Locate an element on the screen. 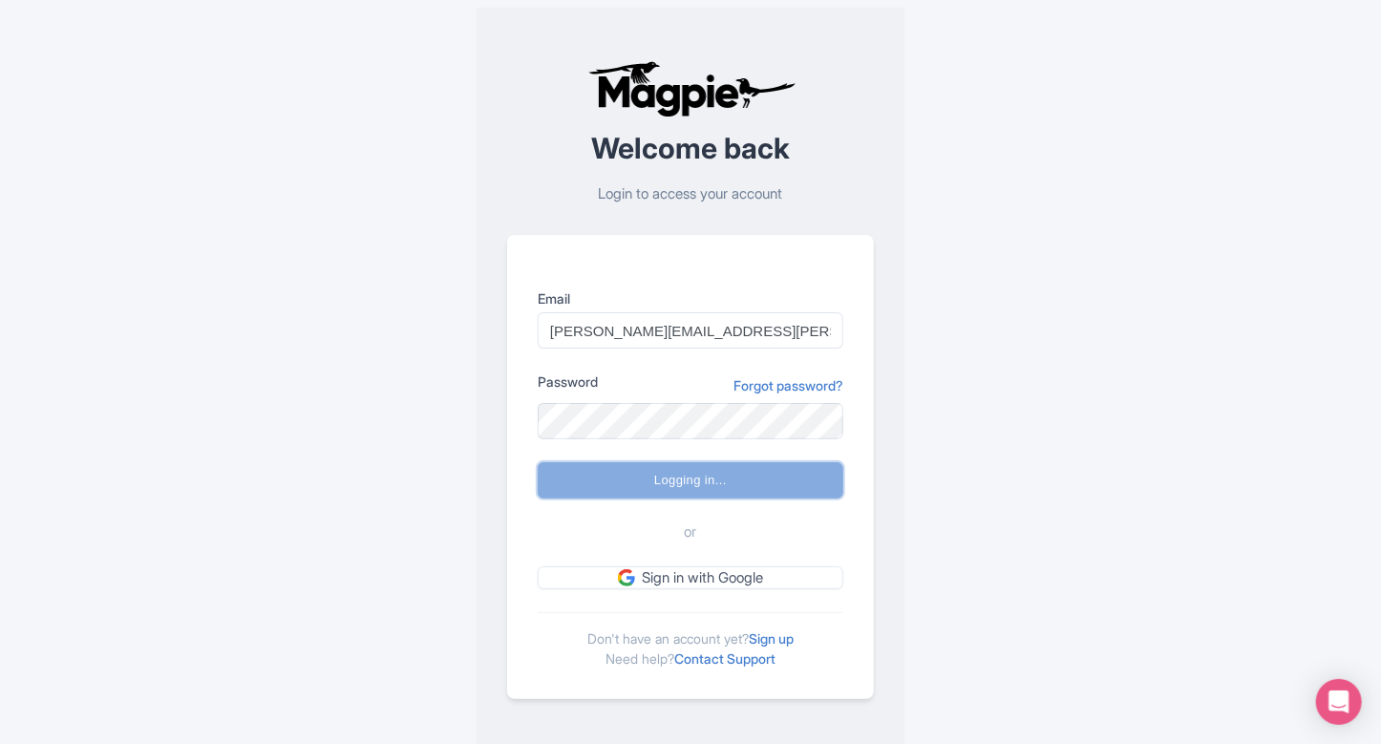 This screenshot has height=744, width=1381. a: Sign in with Google is located at coordinates (690, 578).